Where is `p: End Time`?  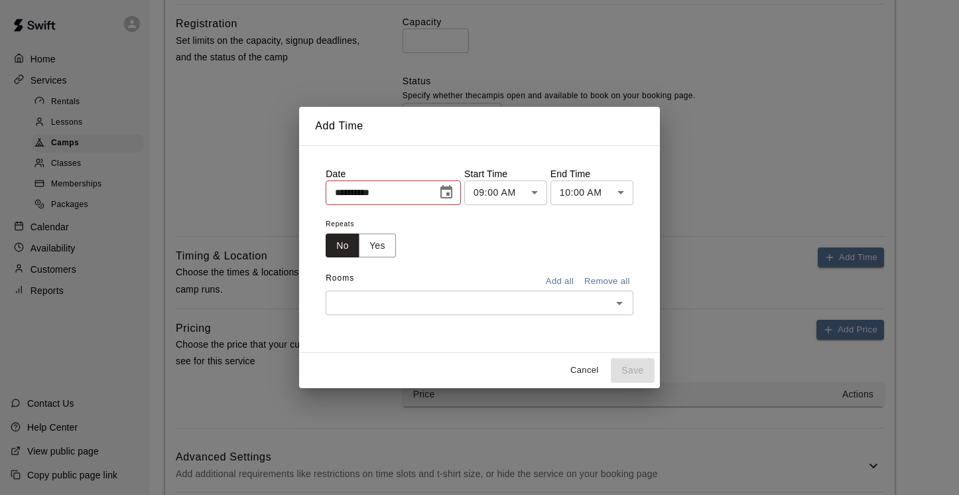 p: End Time is located at coordinates (591, 174).